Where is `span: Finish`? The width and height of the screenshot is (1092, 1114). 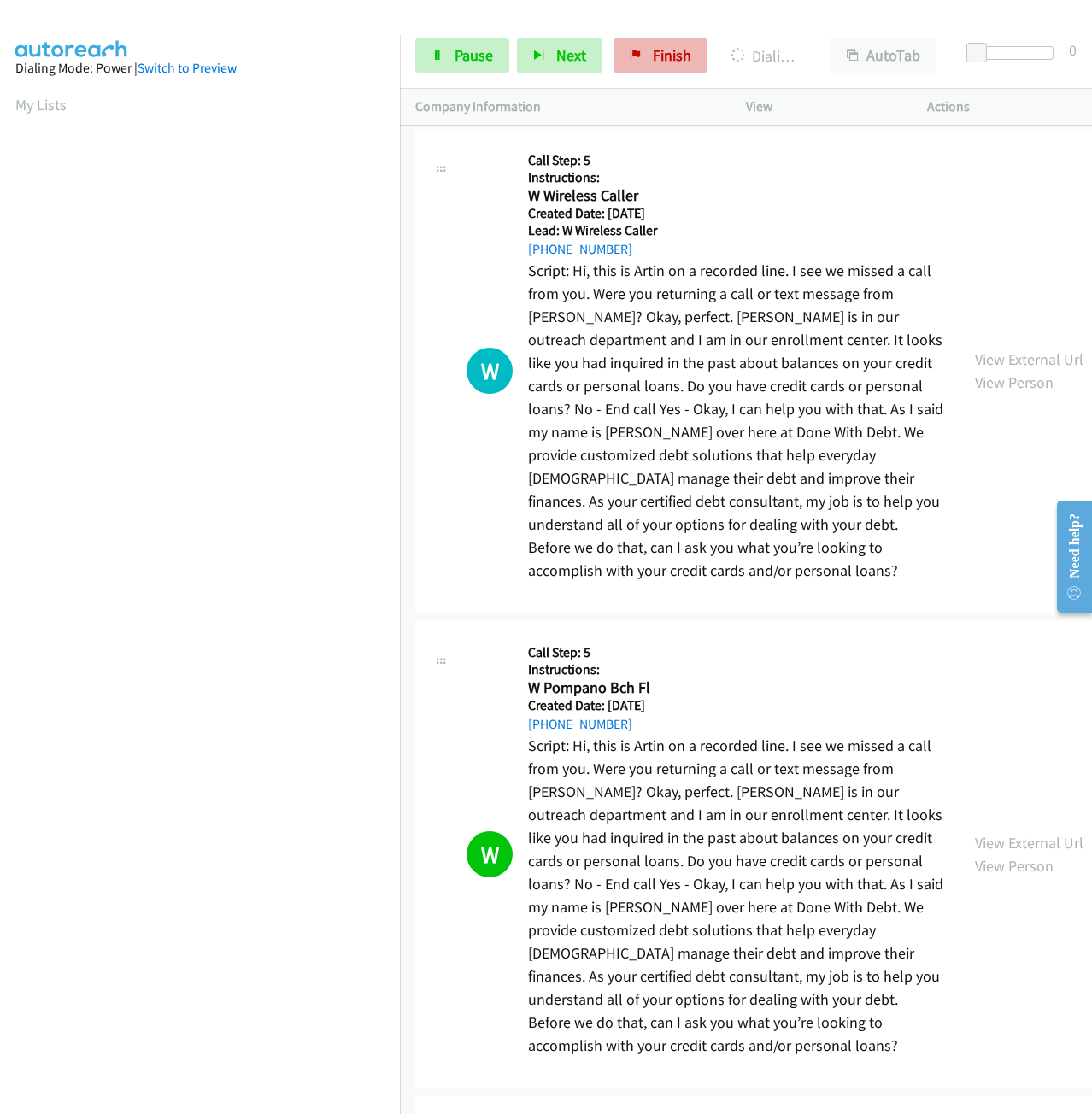 span: Finish is located at coordinates (671, 55).